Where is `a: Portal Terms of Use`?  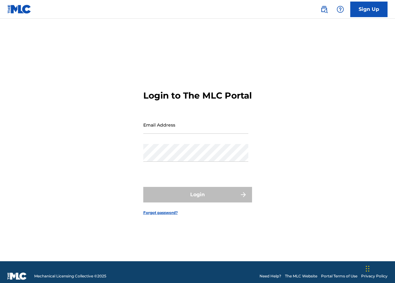 a: Portal Terms of Use is located at coordinates (339, 276).